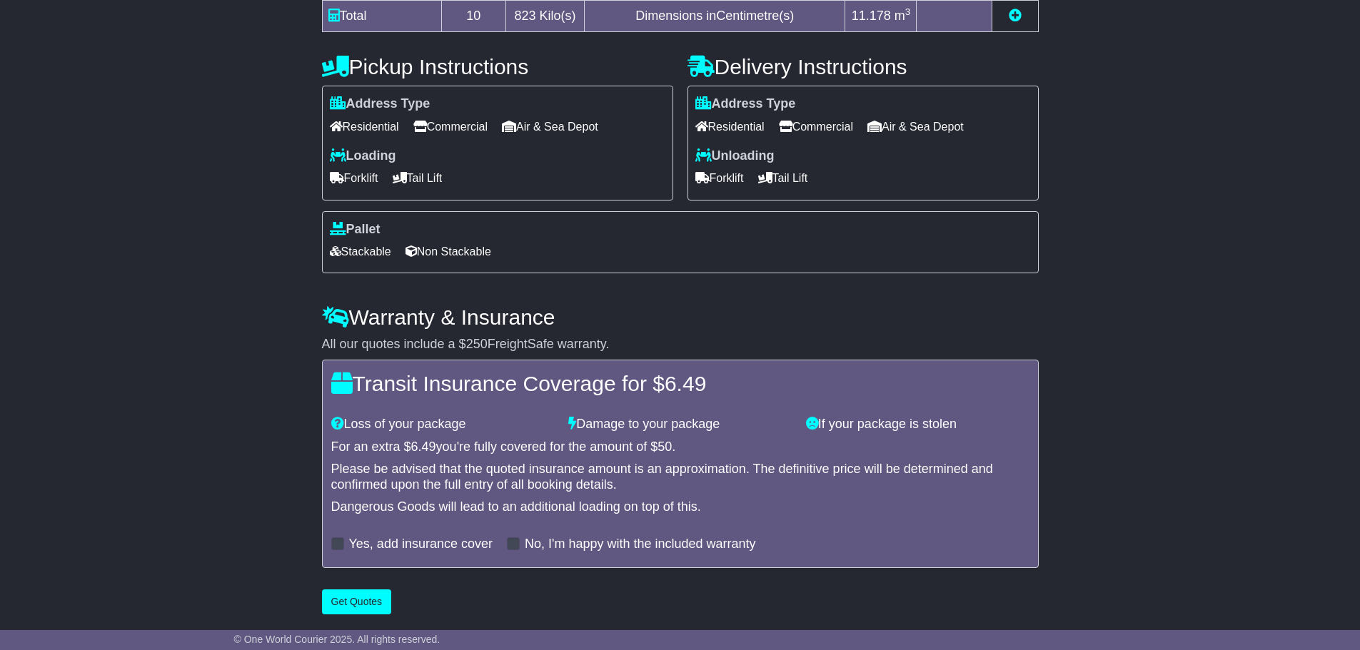 The image size is (1360, 650). What do you see at coordinates (715, 16) in the screenshot?
I see `td: Dimensions in Centimetre(s)` at bounding box center [715, 16].